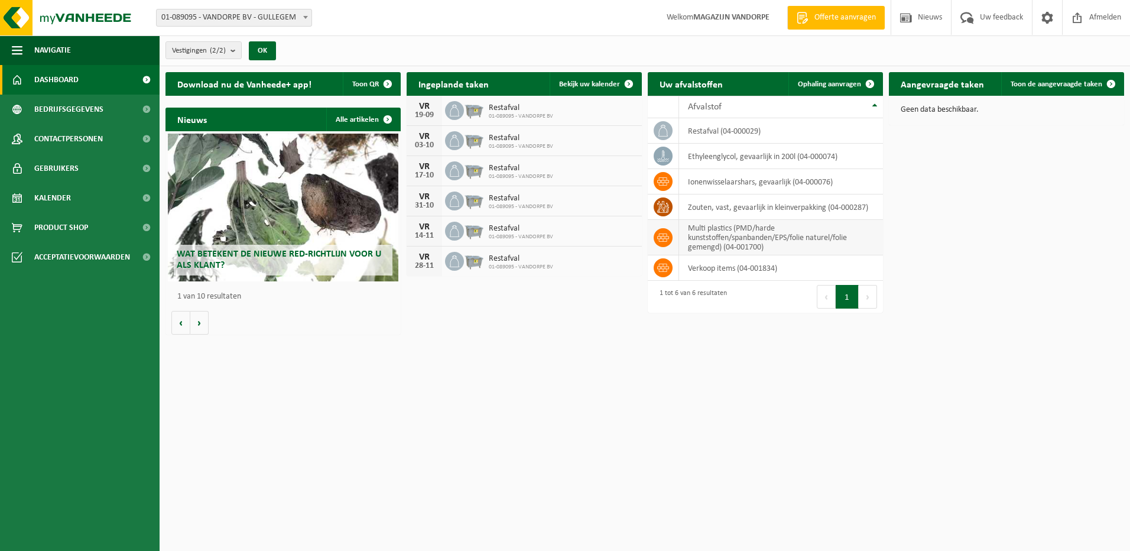 Image resolution: width=1130 pixels, height=551 pixels. Describe the element at coordinates (56, 80) in the screenshot. I see `span: Dashboard` at that location.